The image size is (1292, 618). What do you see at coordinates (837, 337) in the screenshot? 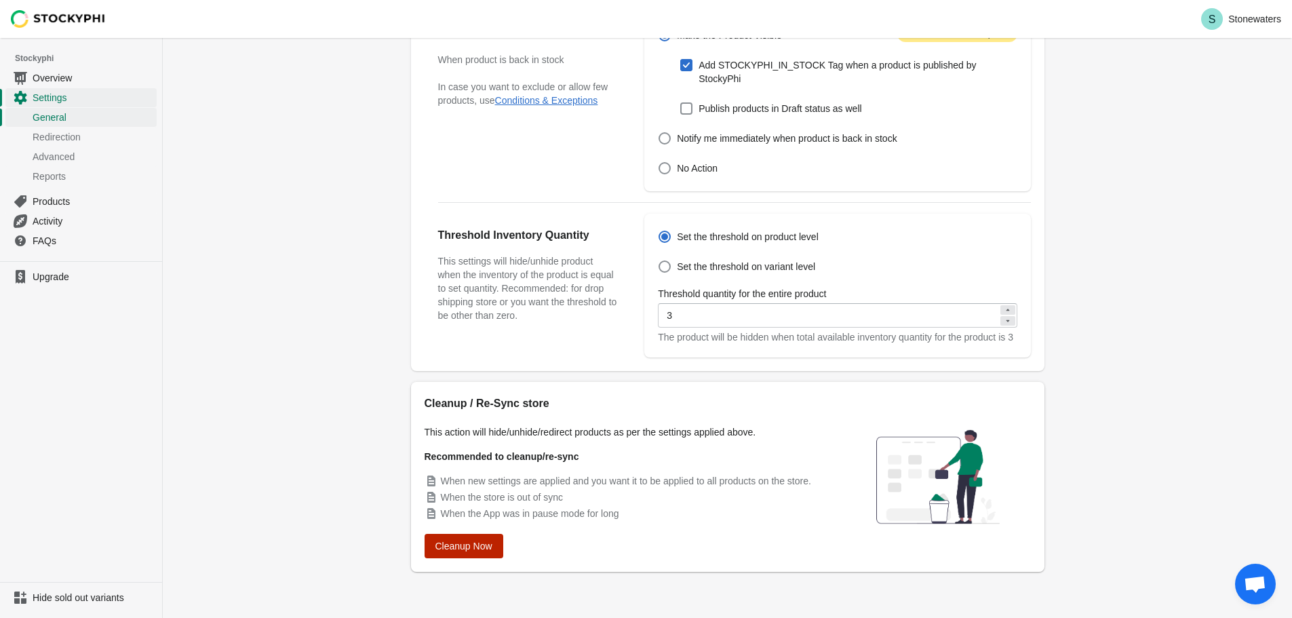
I see `div: The product will be hidden when total available inventory quantity for the product is 3` at bounding box center [837, 337].